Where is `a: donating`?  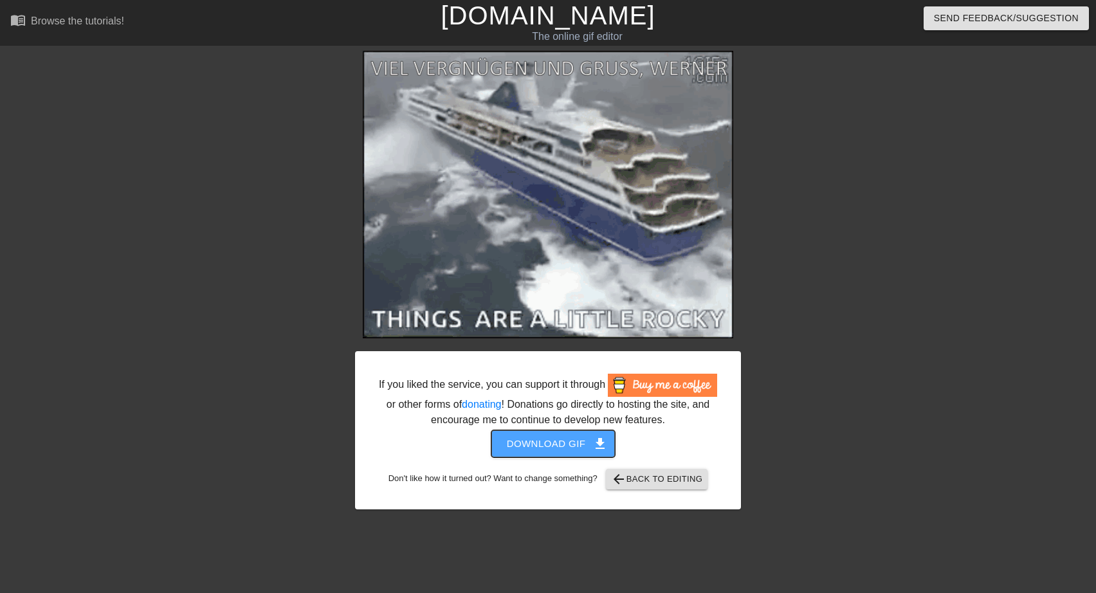 a: donating is located at coordinates (481, 404).